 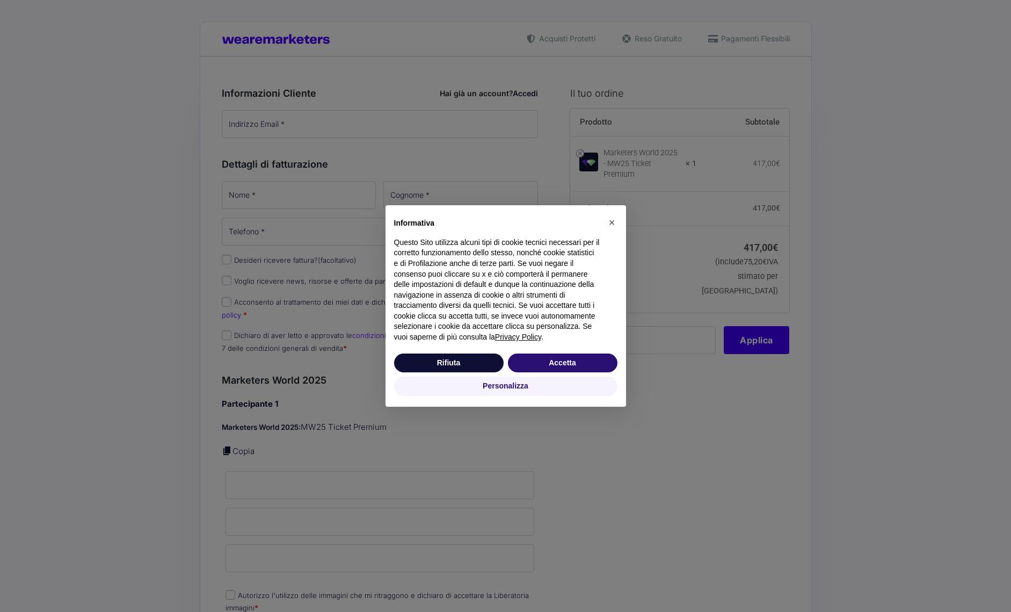 I want to click on button: Personalizza, so click(x=506, y=386).